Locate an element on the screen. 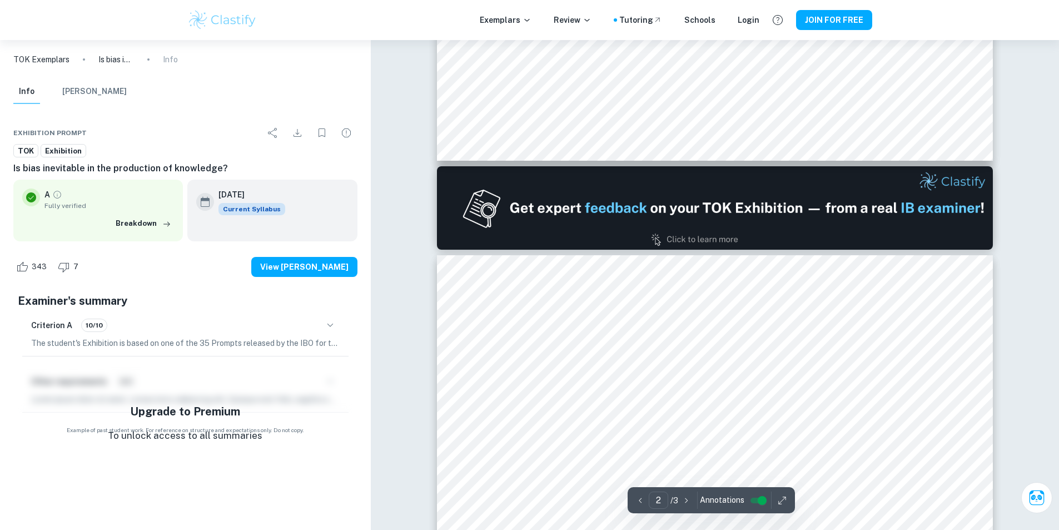  div: Dislike is located at coordinates (69, 267).